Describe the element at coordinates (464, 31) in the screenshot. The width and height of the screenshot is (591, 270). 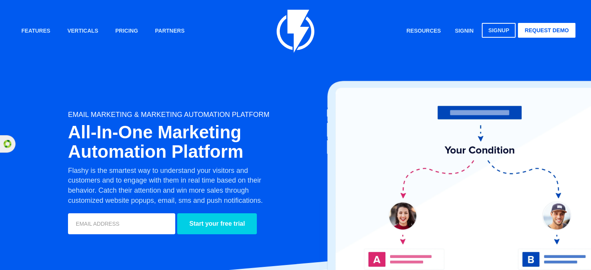
I see `a: signin` at that location.